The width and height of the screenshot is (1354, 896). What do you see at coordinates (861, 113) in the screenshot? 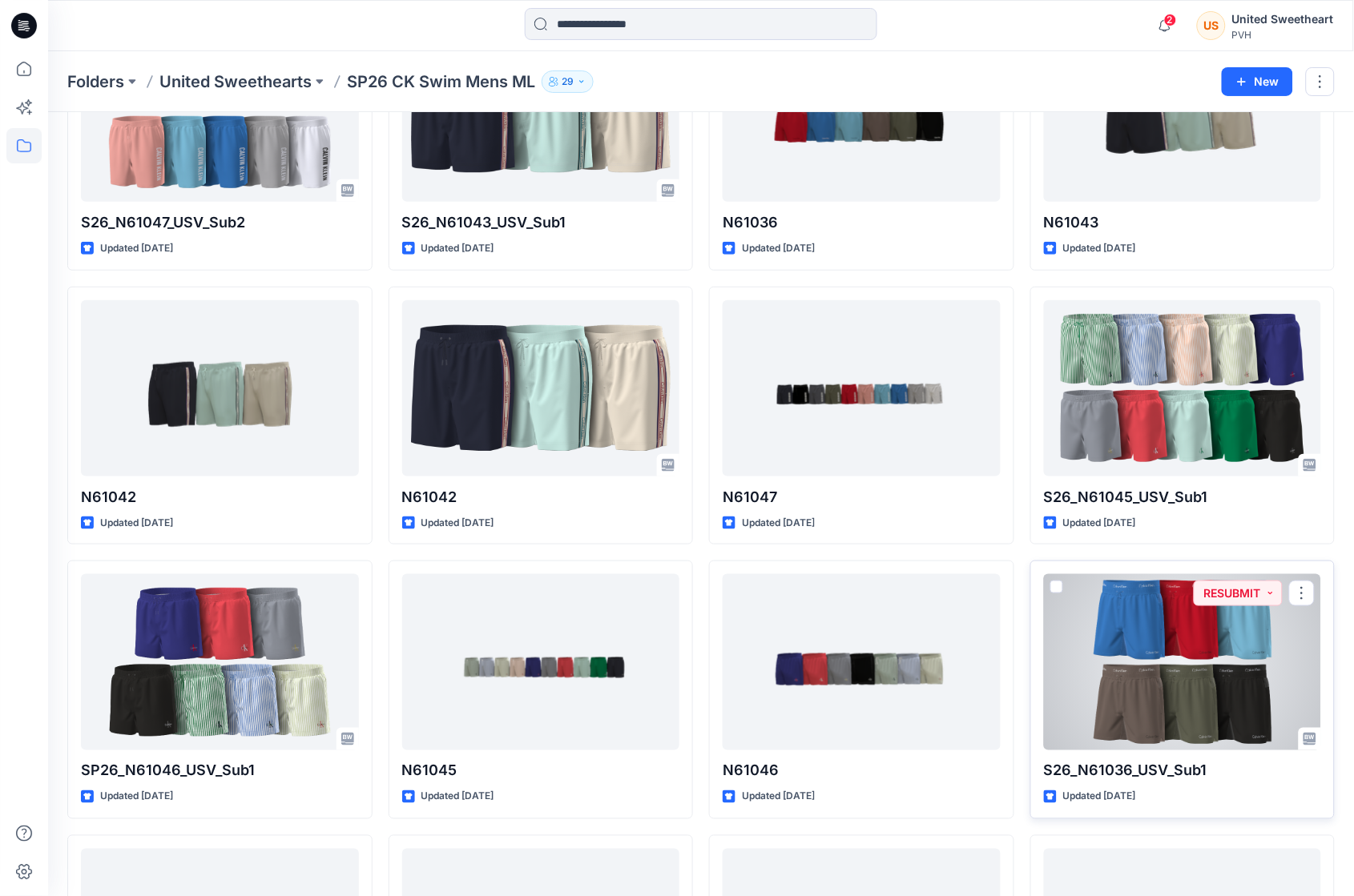
I see `a: N61036` at bounding box center [861, 113].